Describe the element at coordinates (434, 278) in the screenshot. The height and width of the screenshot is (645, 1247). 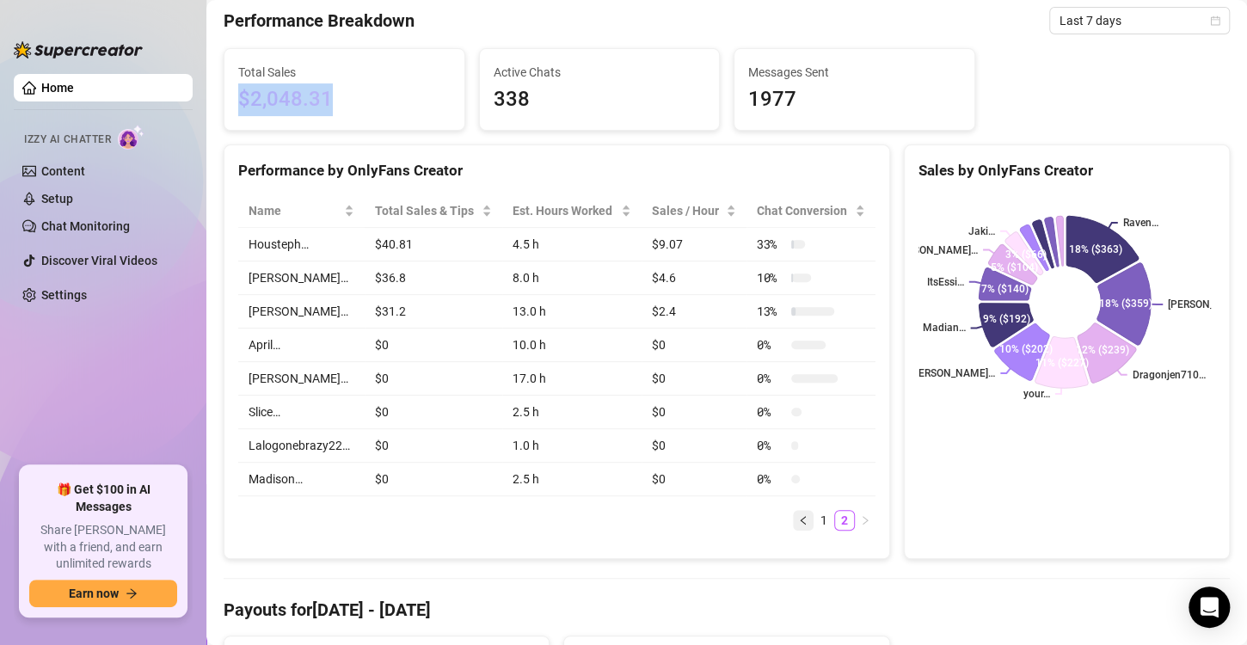
I see `td: $36.8` at that location.